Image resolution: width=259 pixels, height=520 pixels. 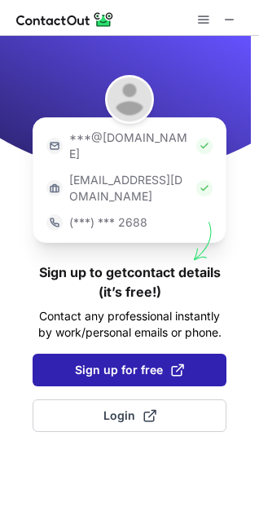 What do you see at coordinates (130, 416) in the screenshot?
I see `span: Login` at bounding box center [130, 416].